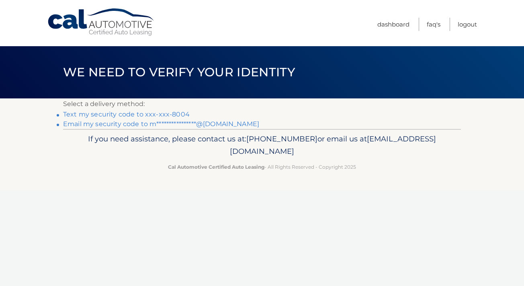 Image resolution: width=524 pixels, height=286 pixels. I want to click on a: Text my security code to xxx-xxx-8004, so click(126, 114).